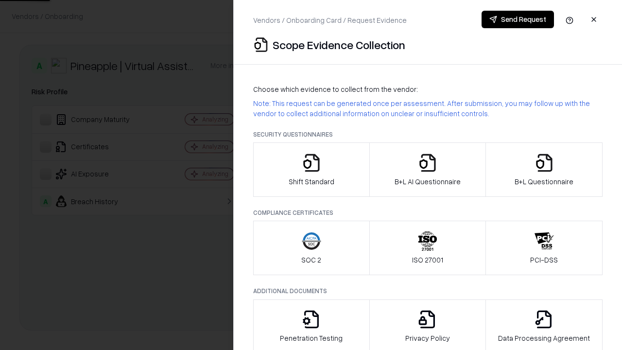 The width and height of the screenshot is (622, 350). Describe the element at coordinates (543, 259) in the screenshot. I see `p: PCI-DSS` at that location.